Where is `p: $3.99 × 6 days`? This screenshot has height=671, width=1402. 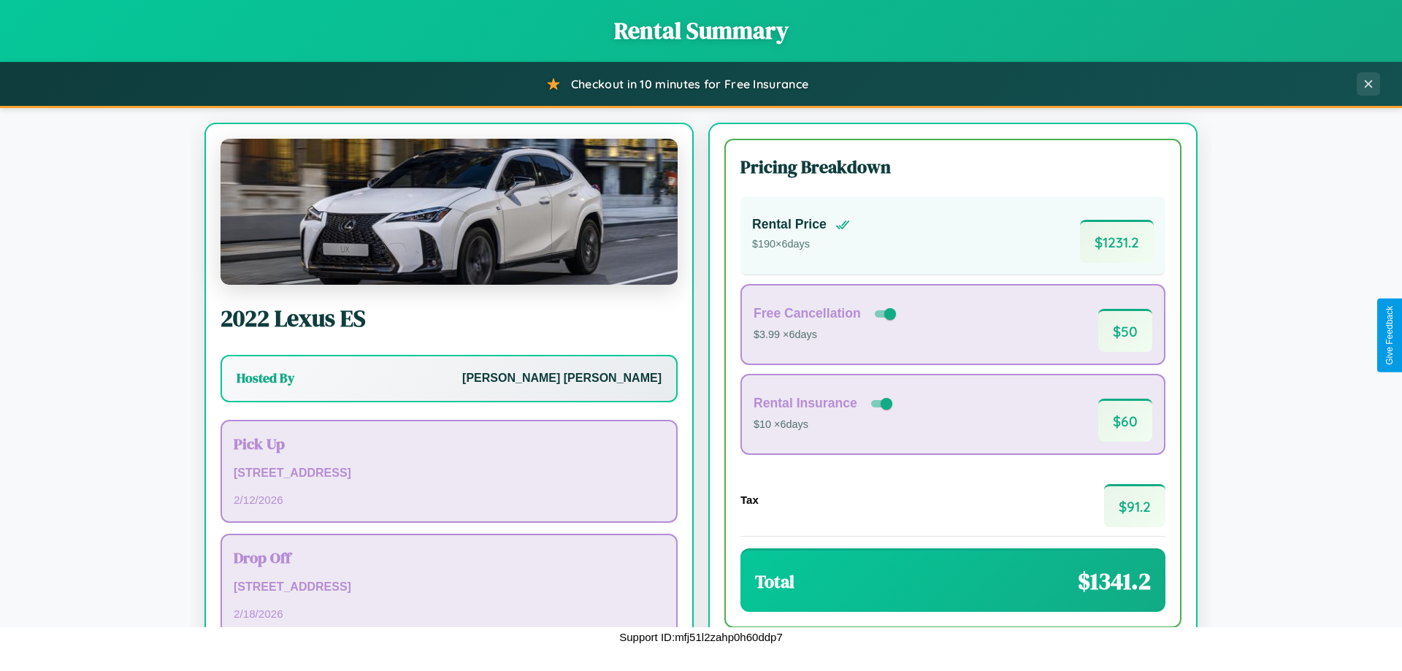
p: $3.99 × 6 days is located at coordinates (826, 335).